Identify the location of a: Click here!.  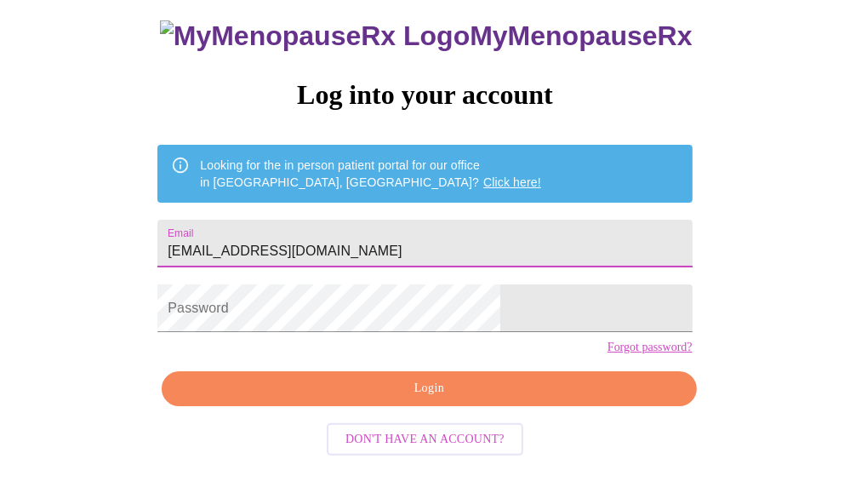
(513, 182).